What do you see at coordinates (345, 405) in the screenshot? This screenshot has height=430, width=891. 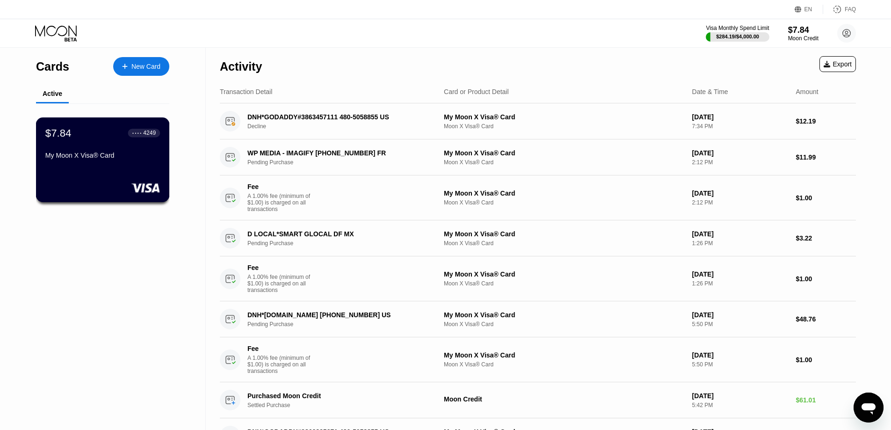 I see `div: Settled Purchase` at bounding box center [345, 405].